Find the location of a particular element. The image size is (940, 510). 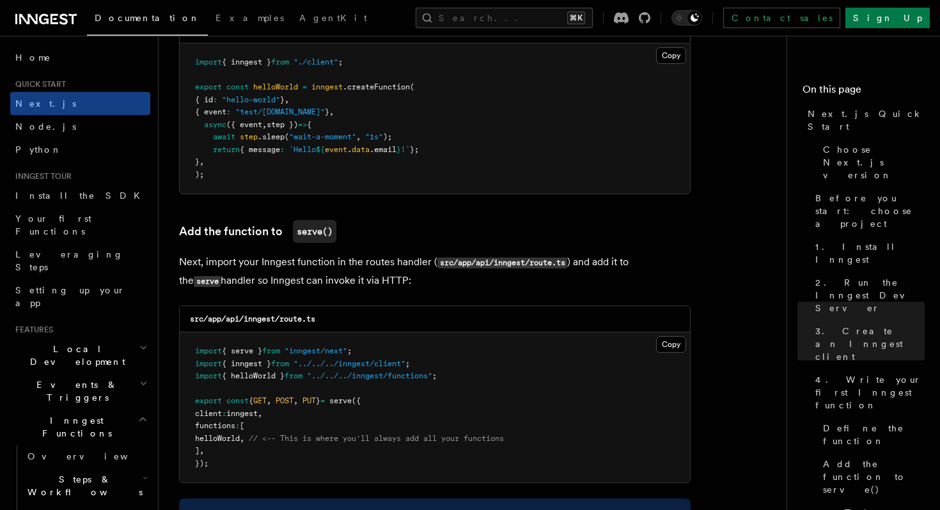

span: inngest is located at coordinates (242, 414).